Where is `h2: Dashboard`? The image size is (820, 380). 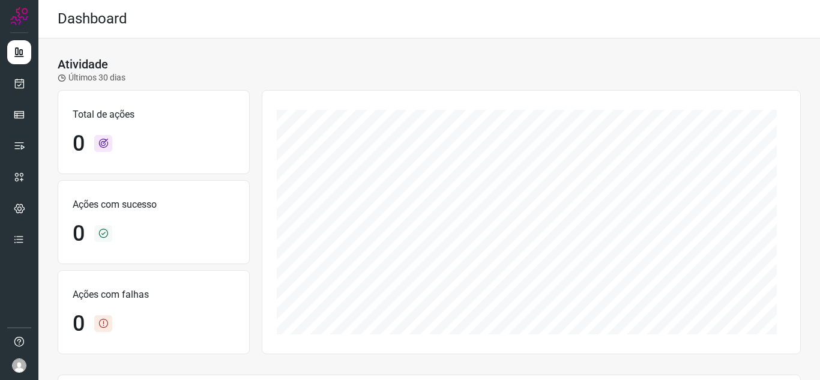
h2: Dashboard is located at coordinates (92, 19).